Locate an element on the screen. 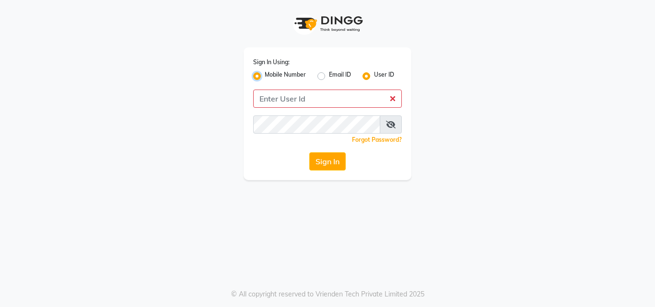  label: Mobile Number is located at coordinates (285, 76).